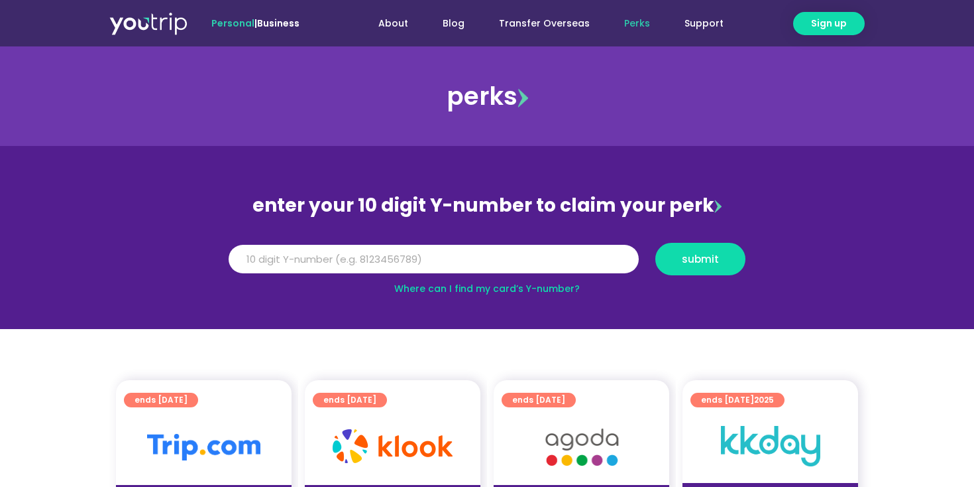 The image size is (974, 487). Describe the element at coordinates (829, 23) in the screenshot. I see `span: Sign up` at that location.